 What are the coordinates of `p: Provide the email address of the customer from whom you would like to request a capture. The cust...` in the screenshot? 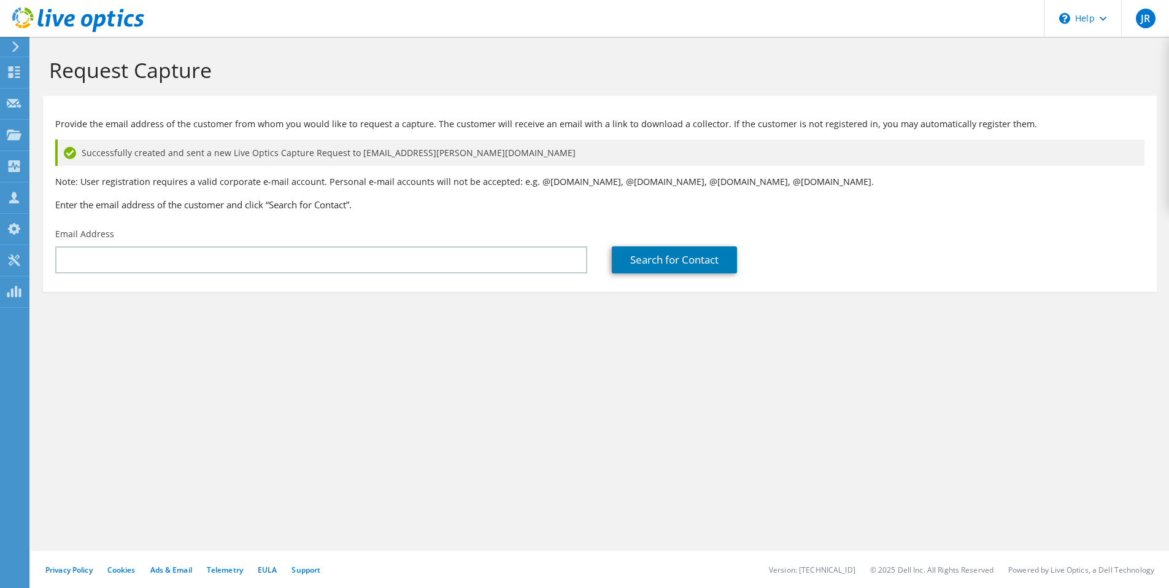 It's located at (600, 124).